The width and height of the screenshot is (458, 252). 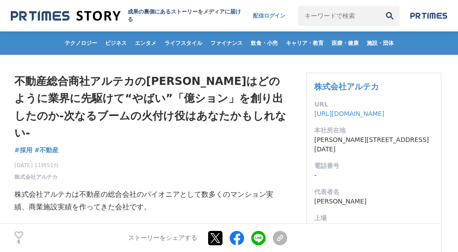 I want to click on span: #不動産, so click(x=47, y=150).